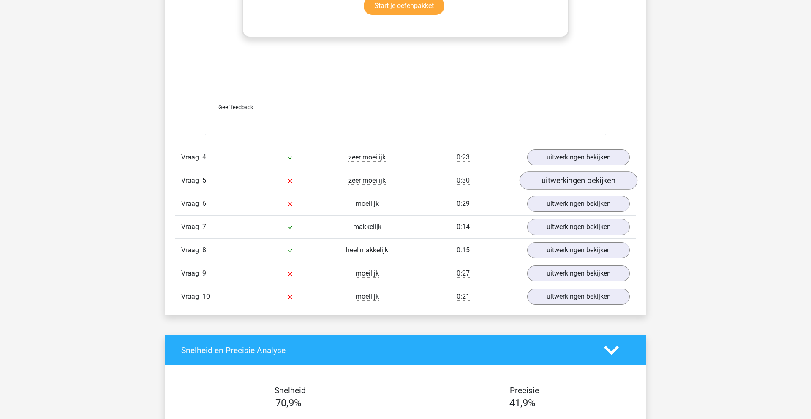  I want to click on span: 0:30, so click(463, 181).